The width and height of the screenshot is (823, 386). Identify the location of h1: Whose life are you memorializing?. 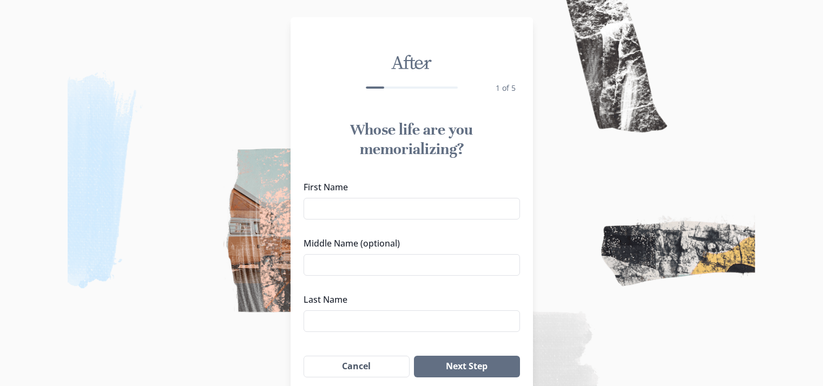
(412, 140).